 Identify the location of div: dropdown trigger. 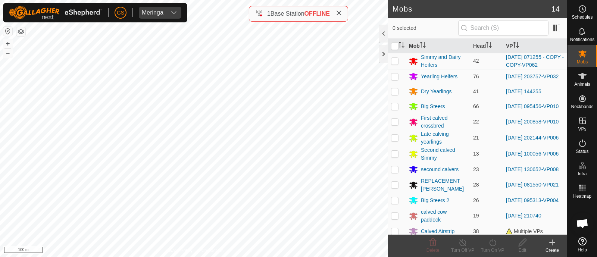
(174, 13).